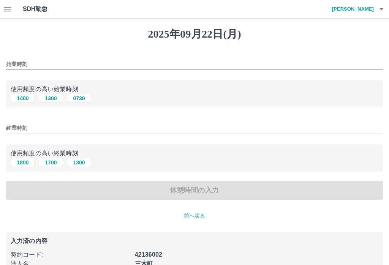 The height and width of the screenshot is (265, 389). I want to click on h1: 2025年09月22日(月), so click(195, 34).